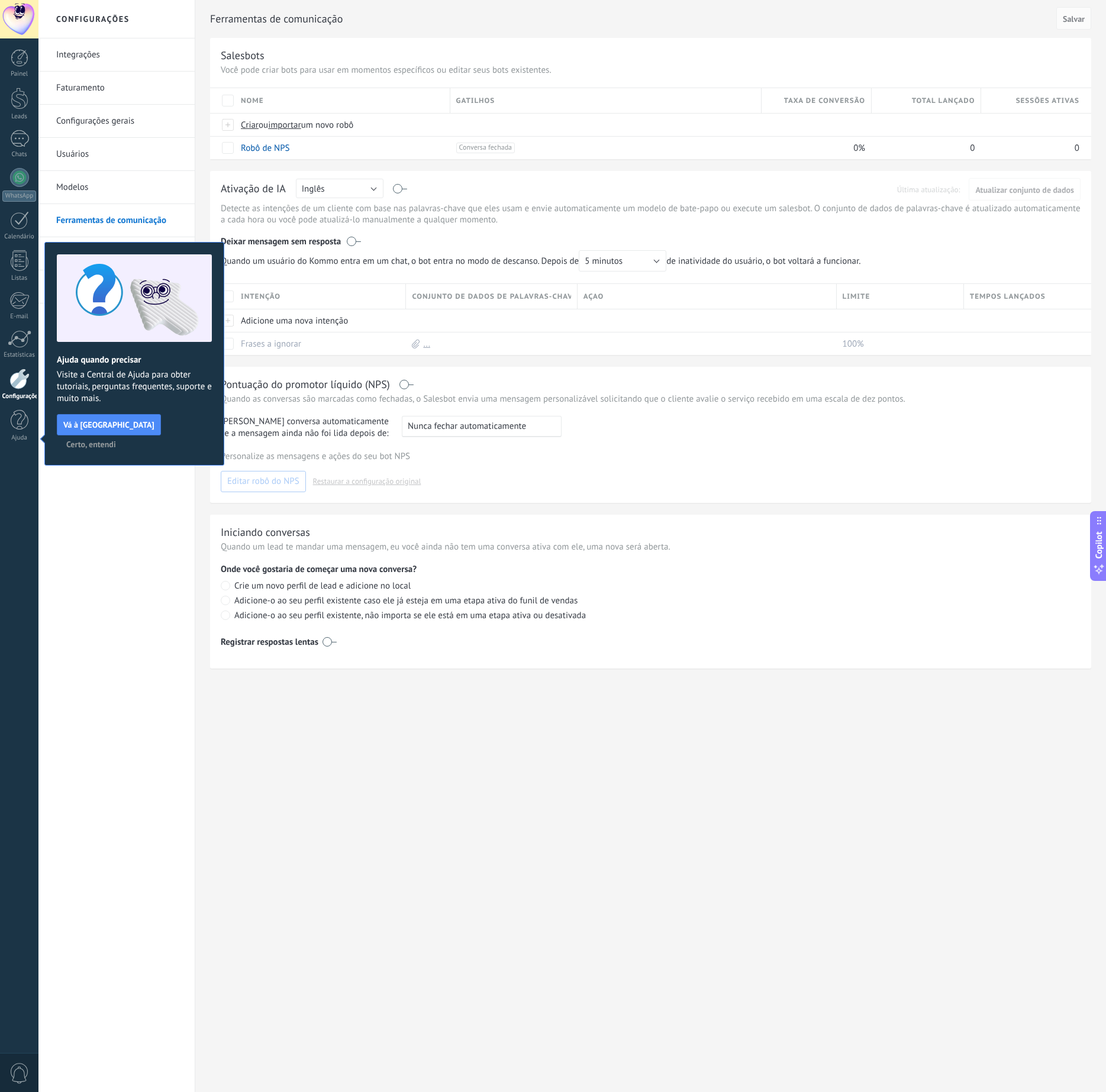 The height and width of the screenshot is (1092, 1106). What do you see at coordinates (859, 148) in the screenshot?
I see `span: 0%` at bounding box center [859, 148].